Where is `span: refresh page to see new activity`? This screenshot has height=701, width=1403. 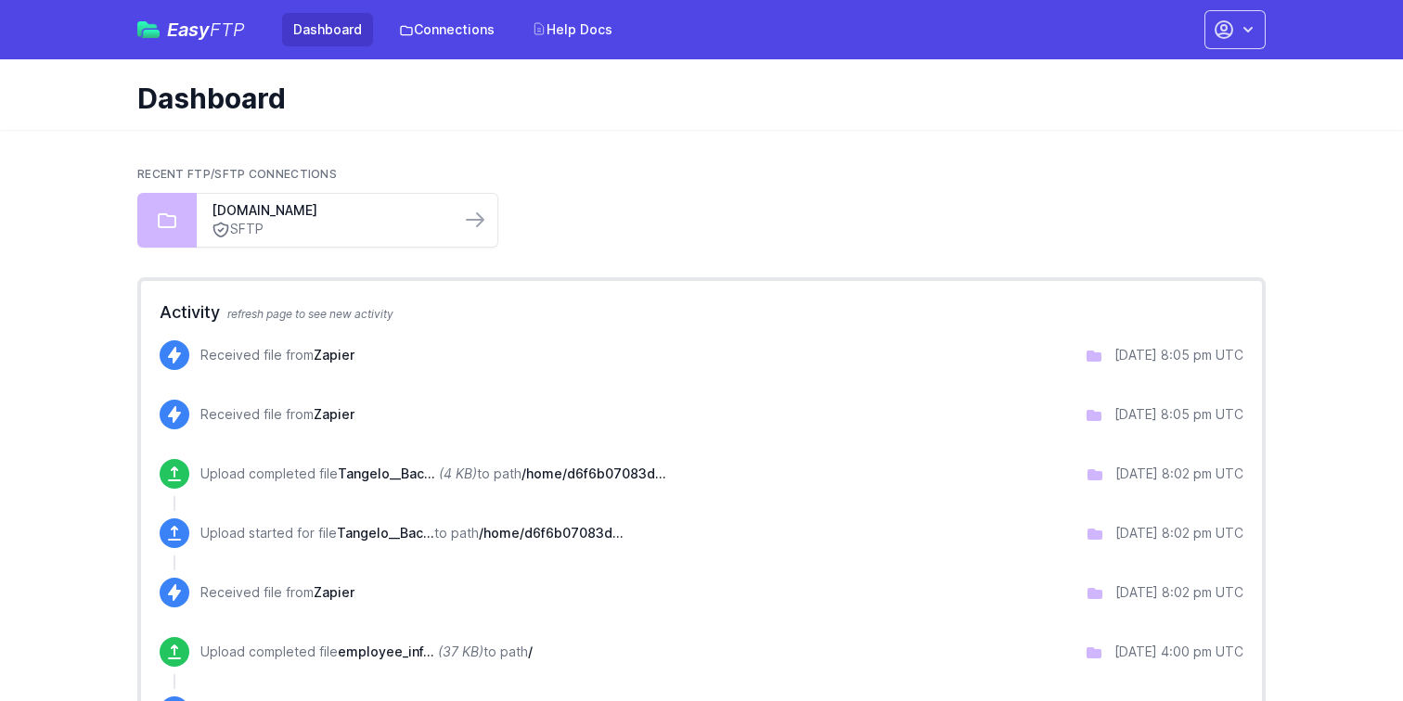
span: refresh page to see new activity is located at coordinates (310, 314).